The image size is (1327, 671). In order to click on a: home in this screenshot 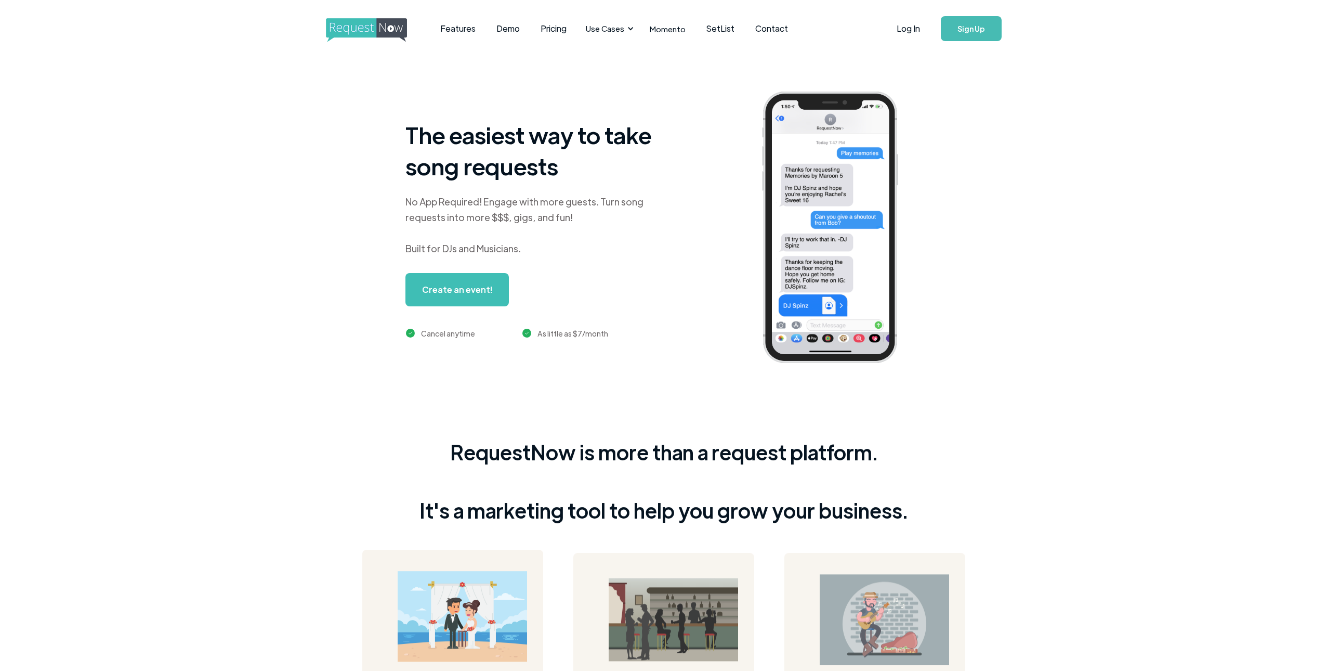, I will do `click(365, 29)`.